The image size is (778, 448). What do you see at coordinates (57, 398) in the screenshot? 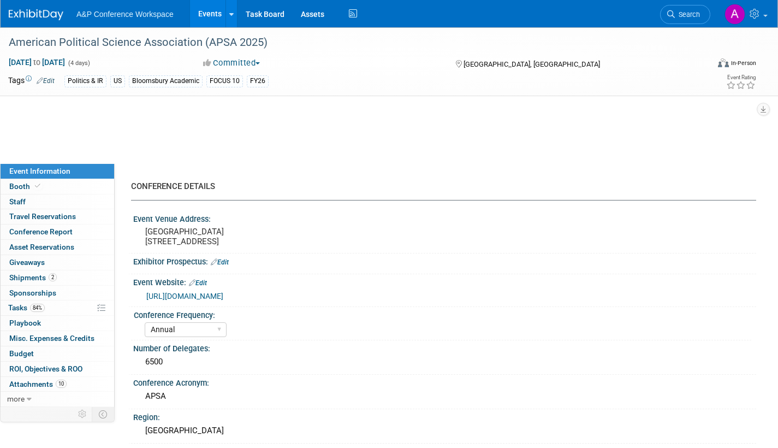
I see `a: more` at bounding box center [57, 398].